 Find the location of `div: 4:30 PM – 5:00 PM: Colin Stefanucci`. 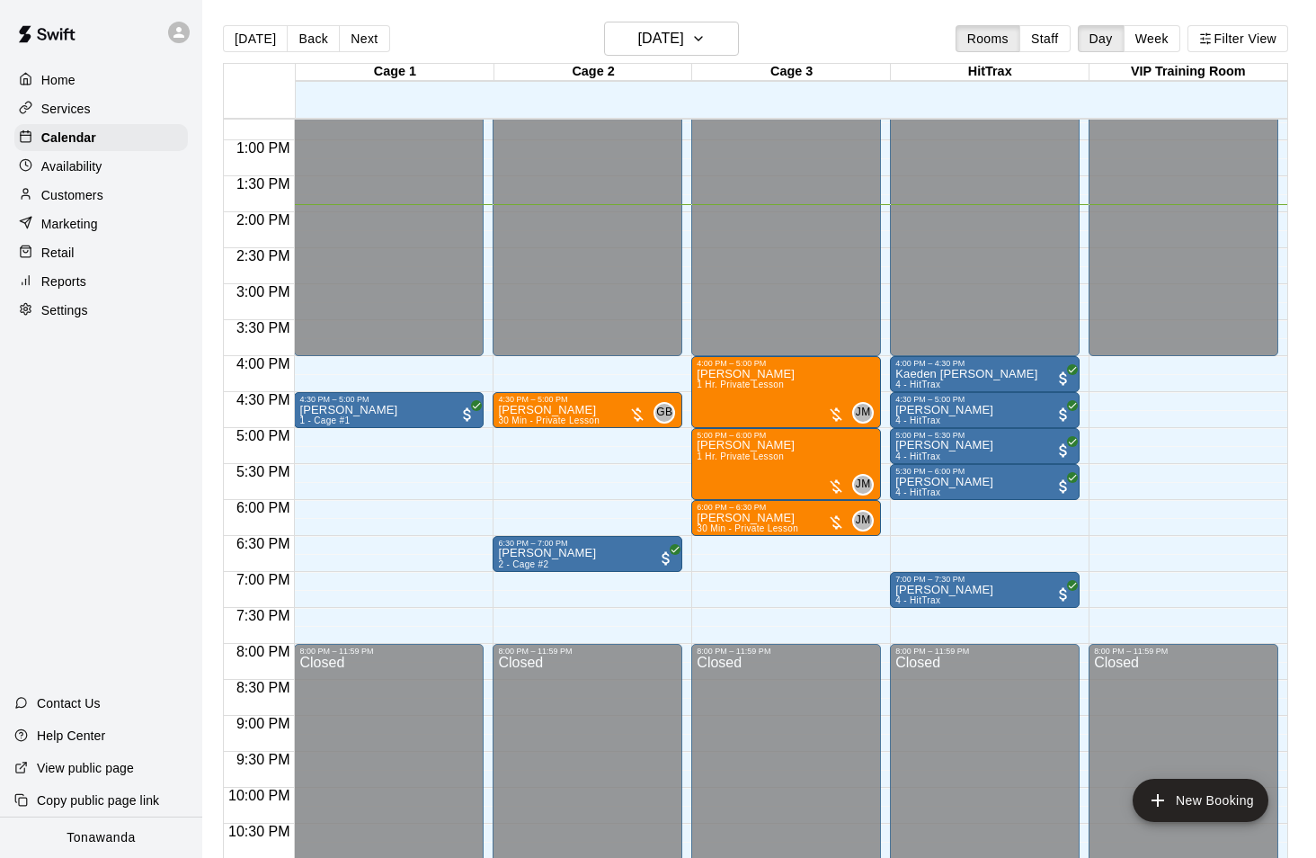

div: 4:30 PM – 5:00 PM: Colin Stefanucci is located at coordinates (587, 410).